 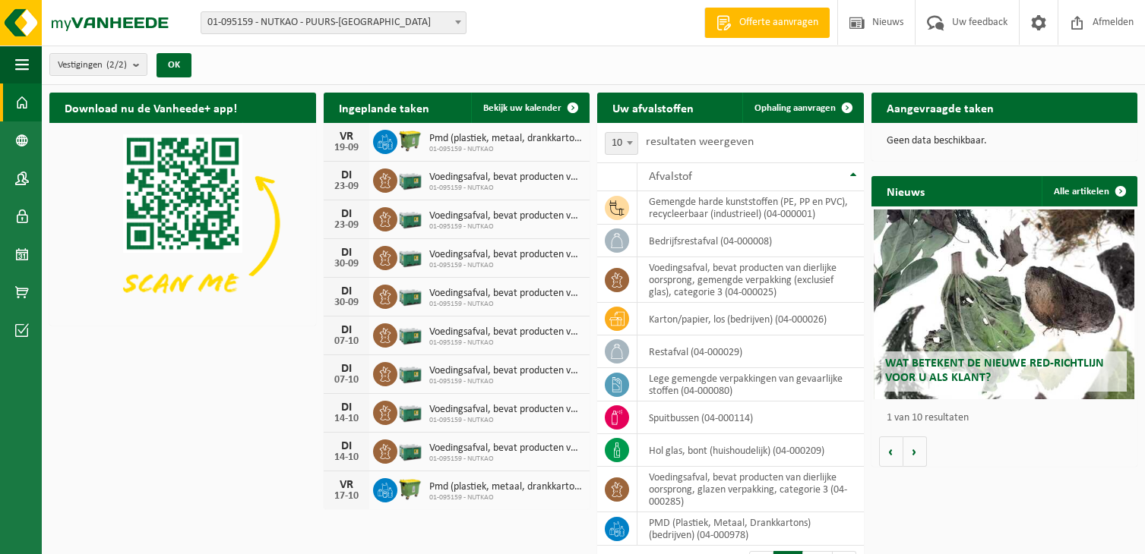 I want to click on a: Offerte aanvragen, so click(x=766, y=23).